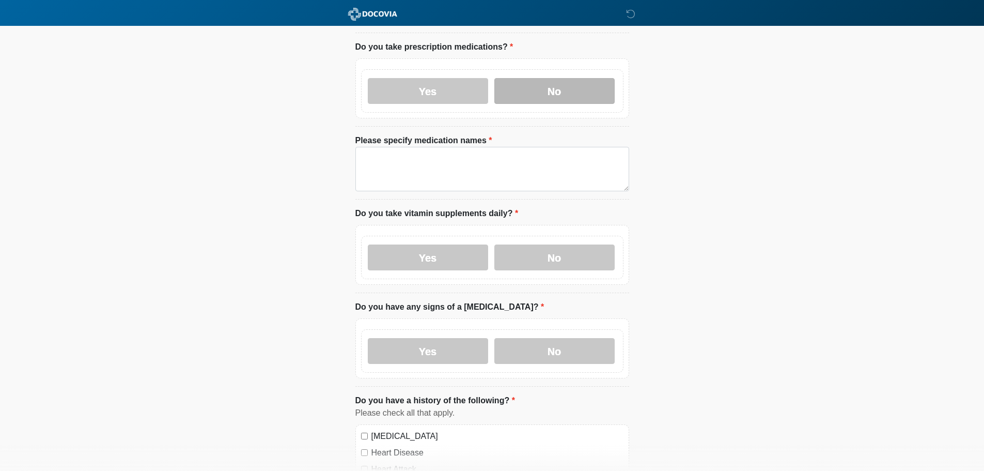  What do you see at coordinates (424, 140) in the screenshot?
I see `label: Please specify medication names` at bounding box center [424, 140].